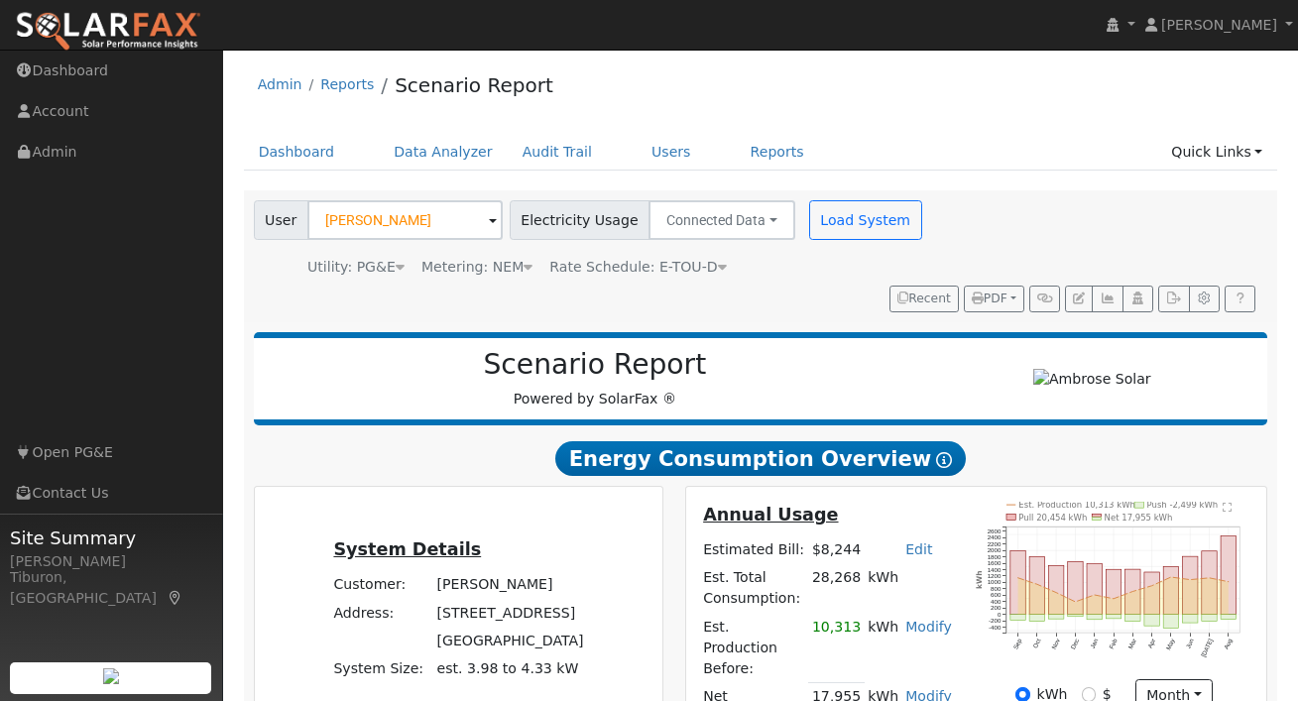 This screenshot has width=1298, height=701. What do you see at coordinates (595, 379) in the screenshot?
I see `div: Powered by SolarFax ®` at bounding box center [595, 379].